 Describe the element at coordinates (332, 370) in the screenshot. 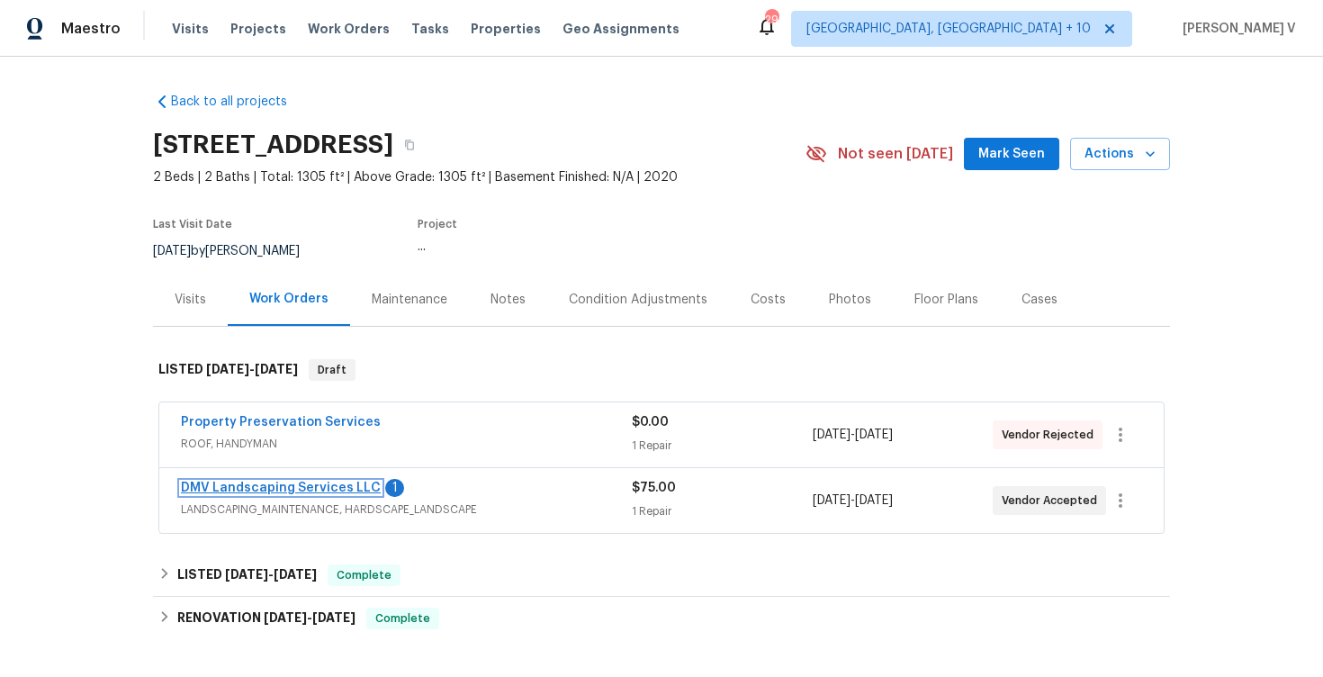

I see `span: Draft` at that location.